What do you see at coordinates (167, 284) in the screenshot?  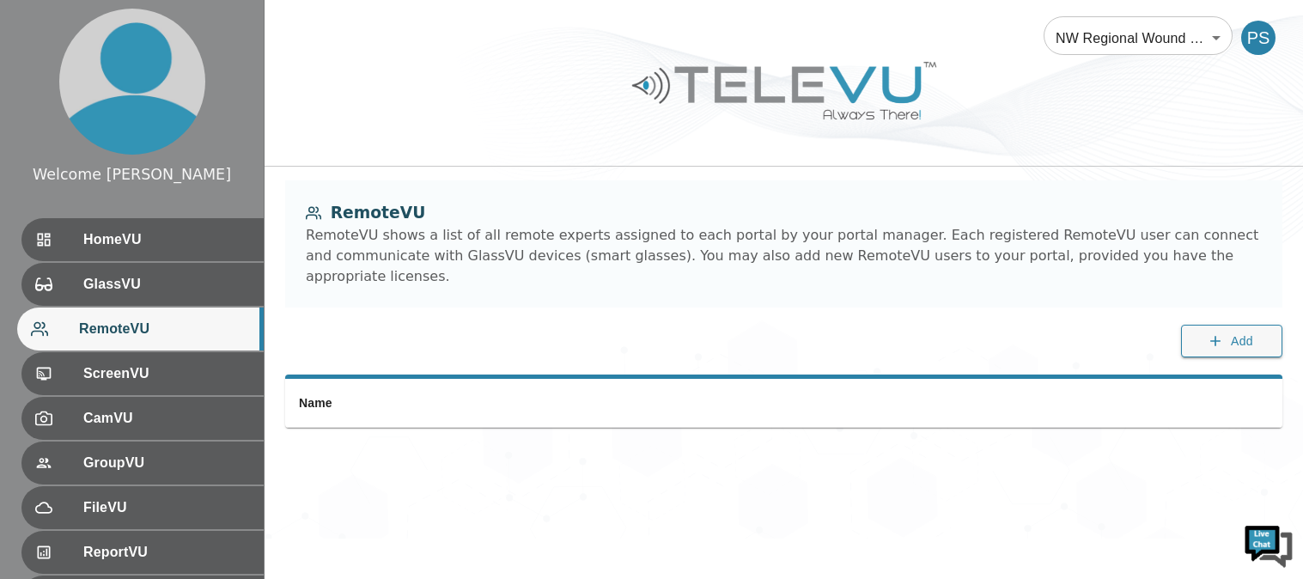 I see `span: GlassVU` at bounding box center [167, 284].